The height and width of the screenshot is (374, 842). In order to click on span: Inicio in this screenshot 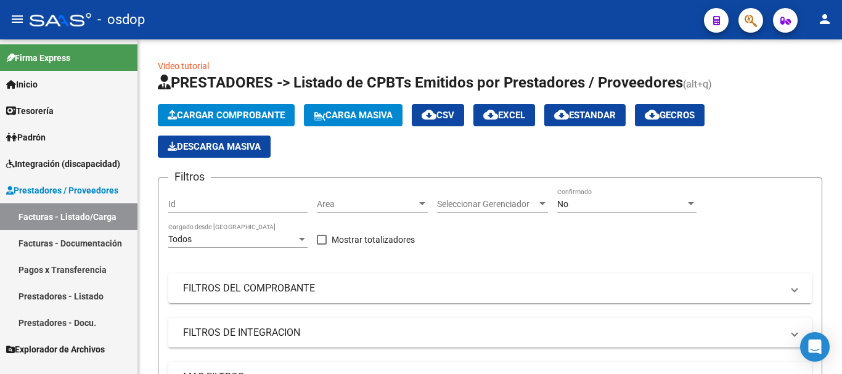, I will do `click(22, 84)`.